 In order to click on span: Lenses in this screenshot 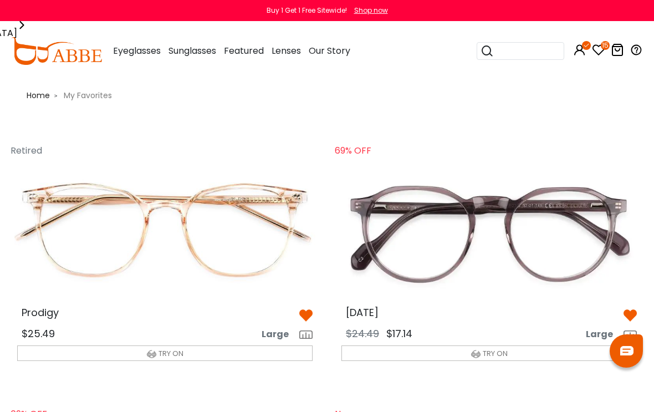, I will do `click(286, 50)`.